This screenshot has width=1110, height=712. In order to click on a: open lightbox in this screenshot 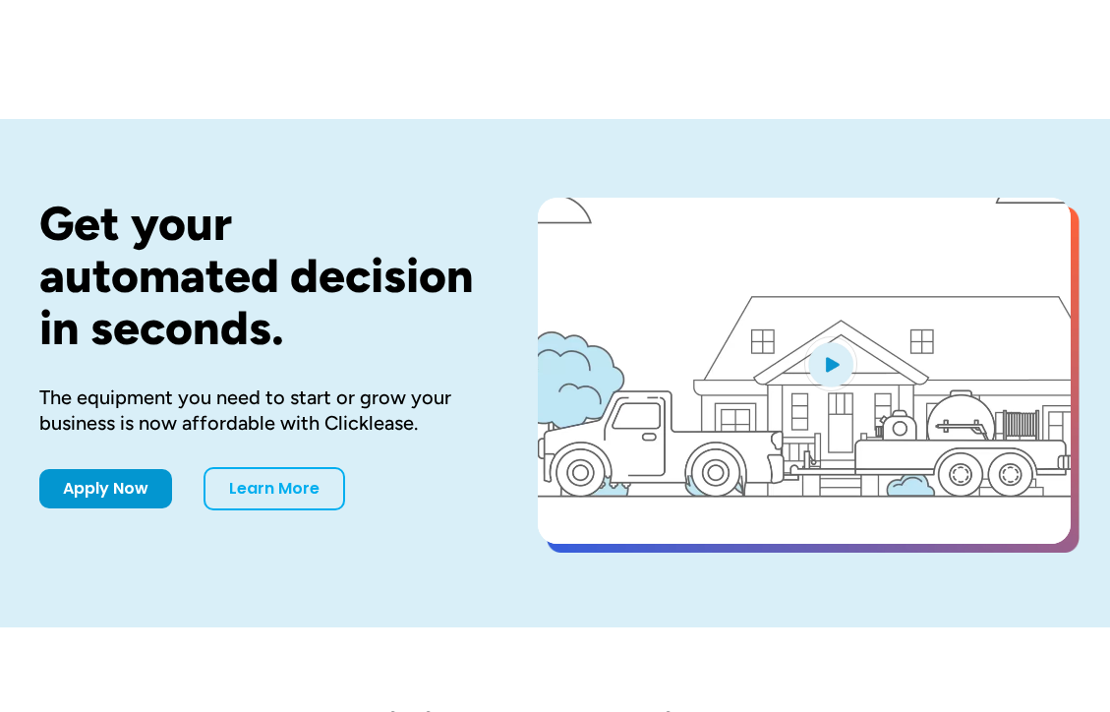, I will do `click(805, 371)`.